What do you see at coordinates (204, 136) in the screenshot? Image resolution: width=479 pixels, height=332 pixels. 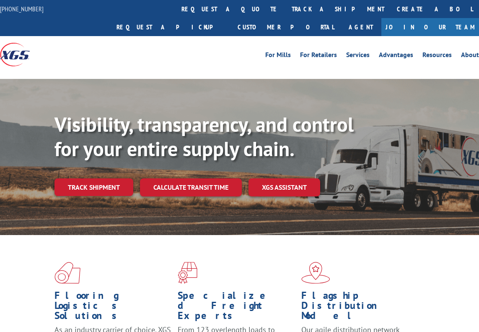 I see `b: Visibility, transparency, and control for your entire supply chain.` at bounding box center [204, 136].